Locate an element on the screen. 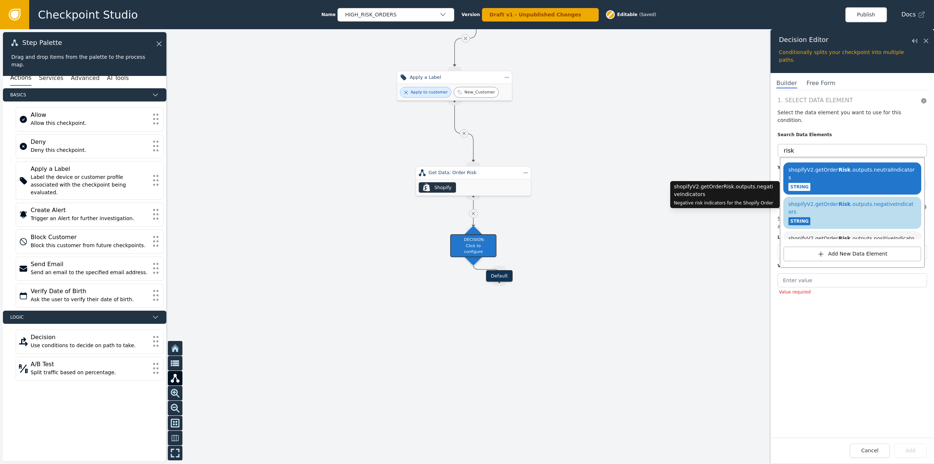 Image resolution: width=934 pixels, height=464 pixels. div: A/B Test is located at coordinates (89, 364).